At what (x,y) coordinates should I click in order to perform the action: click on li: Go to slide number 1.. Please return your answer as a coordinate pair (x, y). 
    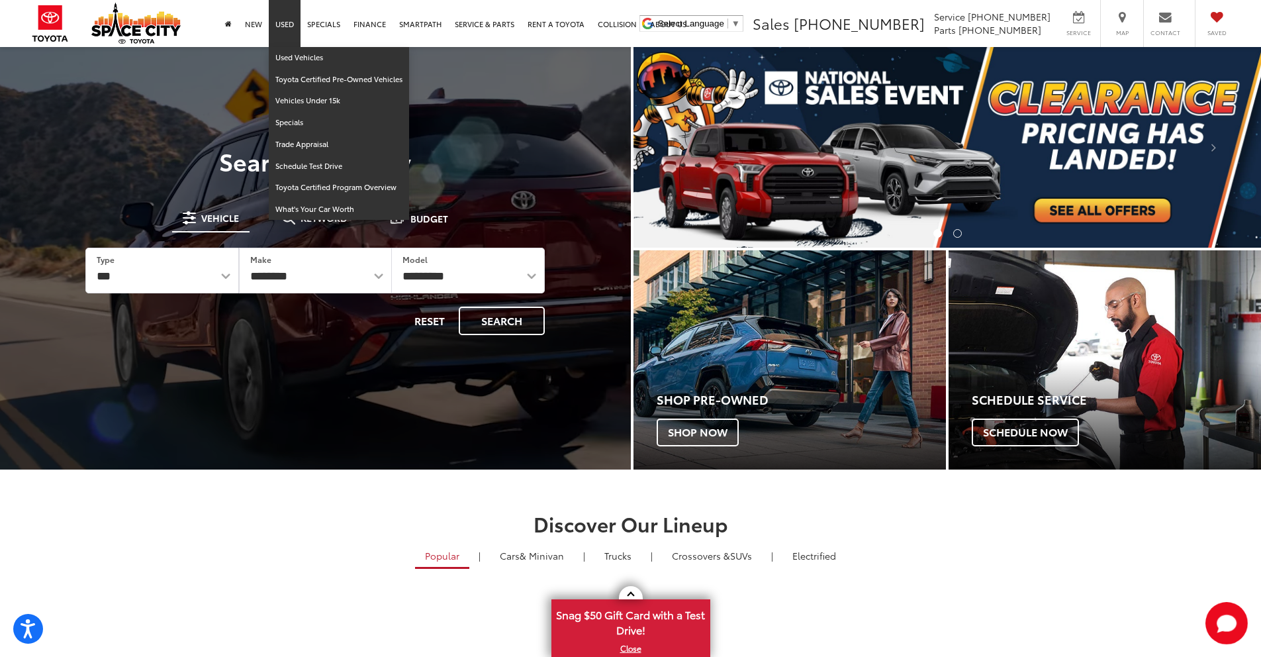
    Looking at the image, I should click on (937, 233).